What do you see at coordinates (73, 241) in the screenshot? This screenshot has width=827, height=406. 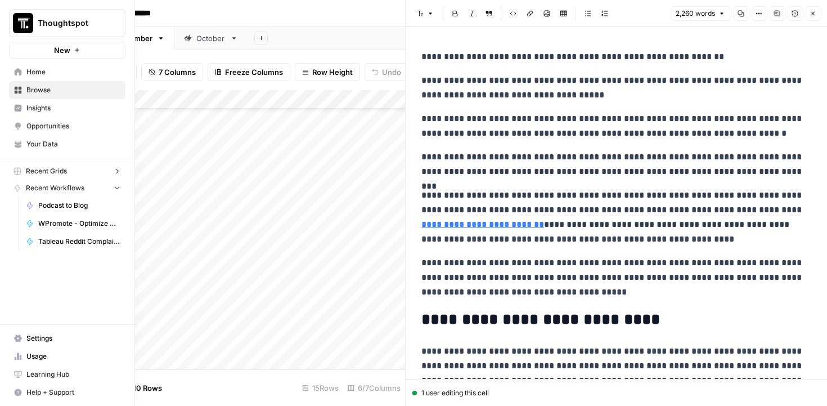 I see `a: Tableau Reddit Complaint Collector` at bounding box center [73, 241].